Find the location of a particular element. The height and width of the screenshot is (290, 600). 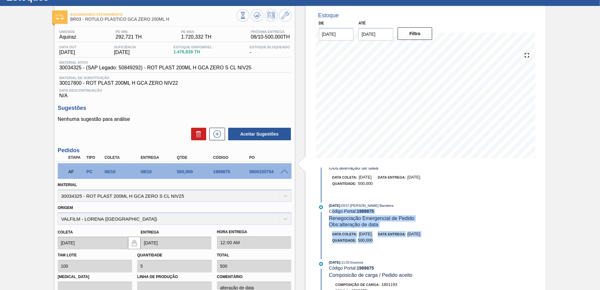

span: Renegociação Emergencial de Pedido is located at coordinates (371, 218).